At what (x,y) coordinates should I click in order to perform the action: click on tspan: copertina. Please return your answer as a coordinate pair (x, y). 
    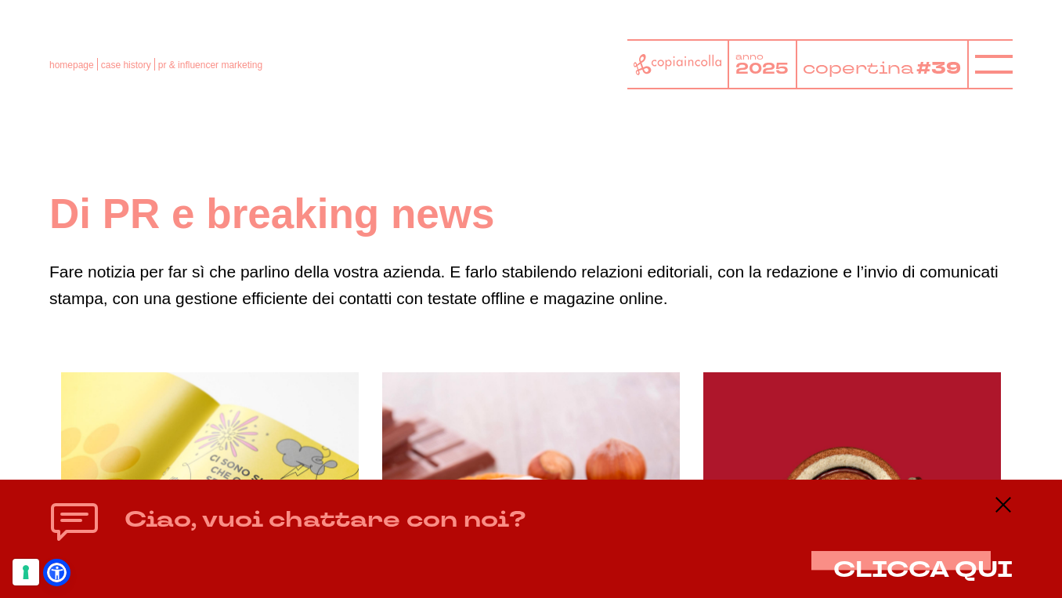
    Looking at the image, I should click on (859, 67).